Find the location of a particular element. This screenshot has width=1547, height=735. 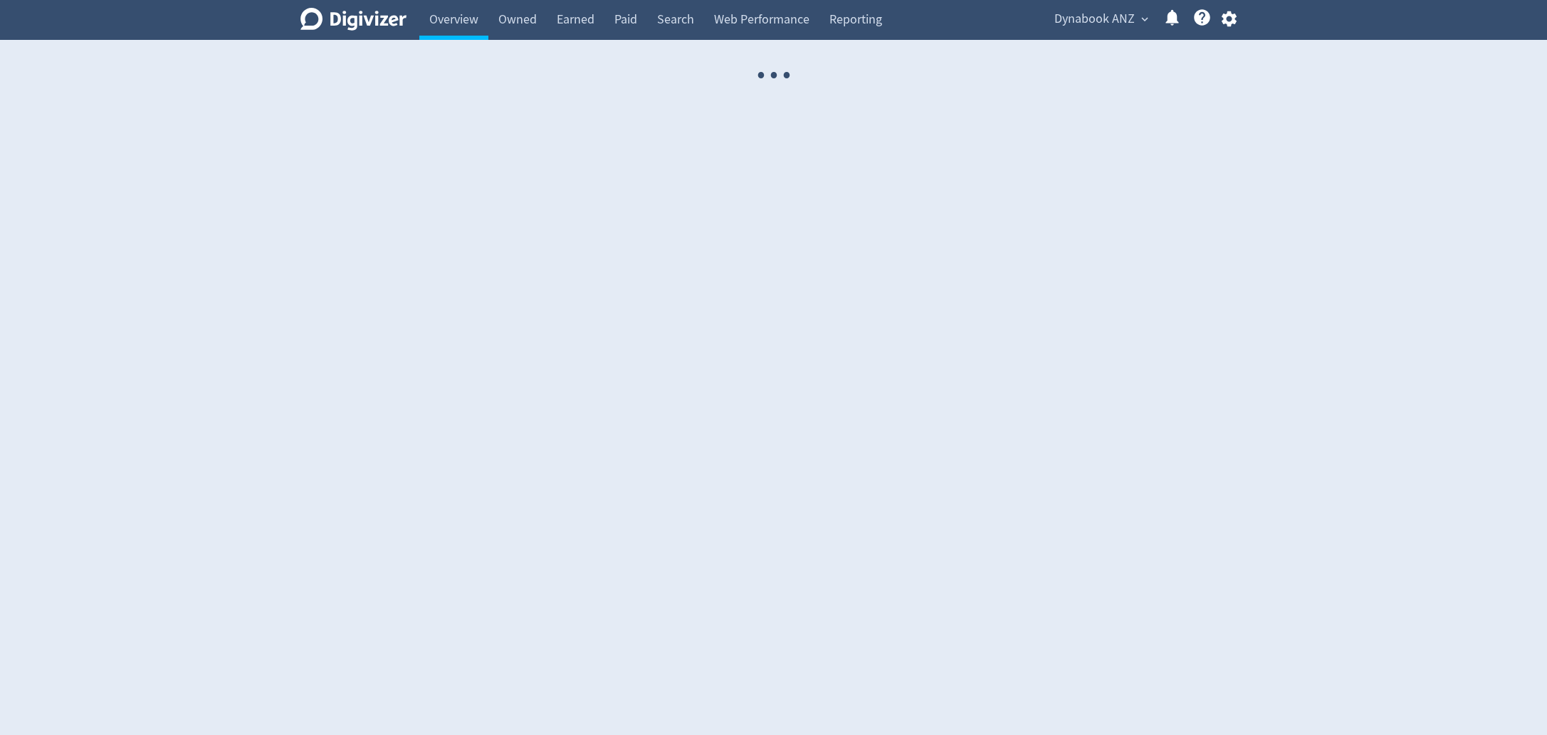

span: expand_more is located at coordinates (1145, 19).